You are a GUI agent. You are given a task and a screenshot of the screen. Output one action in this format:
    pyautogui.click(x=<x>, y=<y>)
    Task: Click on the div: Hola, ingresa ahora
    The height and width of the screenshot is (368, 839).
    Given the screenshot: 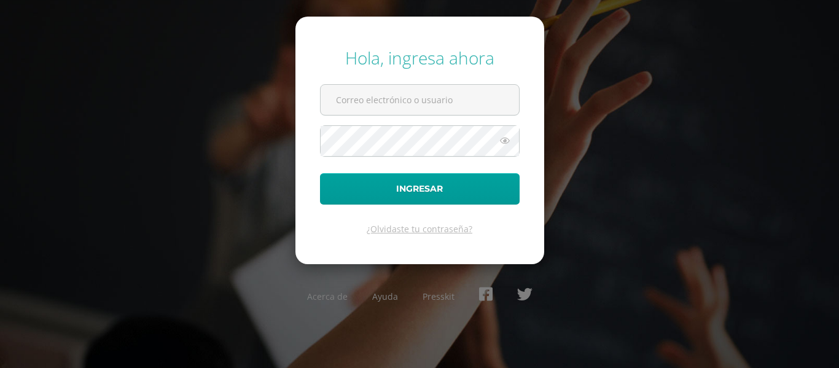 What is the action you would take?
    pyautogui.click(x=420, y=58)
    